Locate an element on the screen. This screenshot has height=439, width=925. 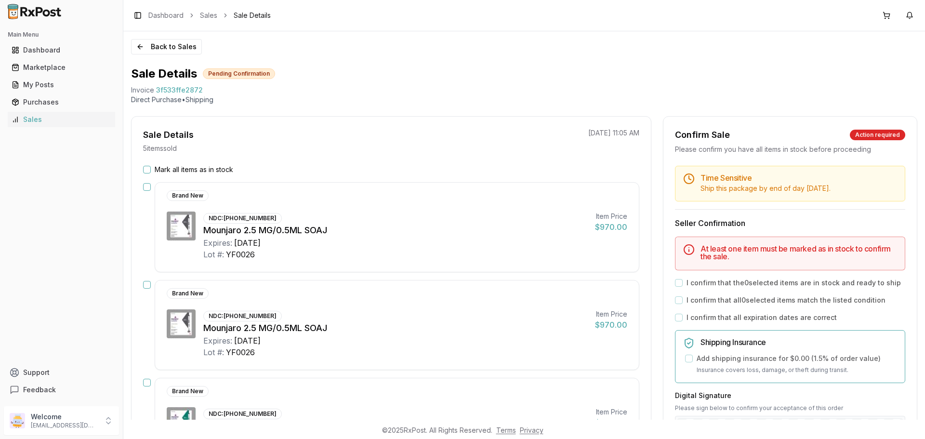
button: Back to Sales is located at coordinates (166, 47).